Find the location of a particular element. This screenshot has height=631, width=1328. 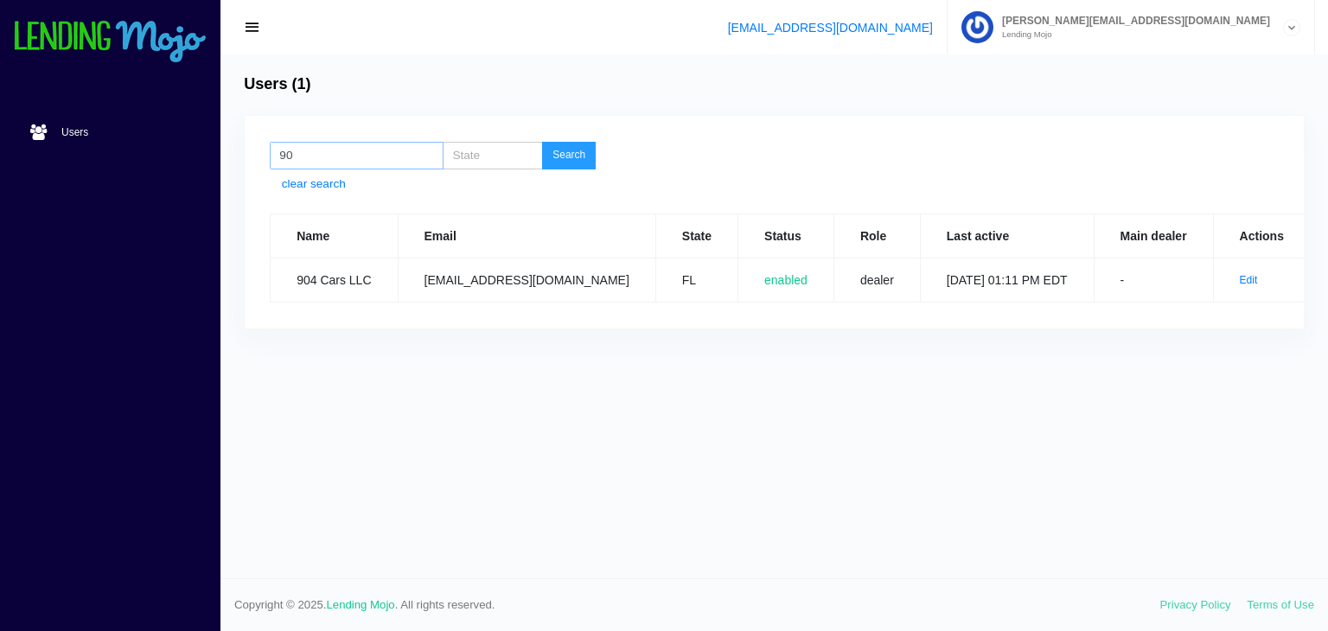

th: Name is located at coordinates (334, 236).